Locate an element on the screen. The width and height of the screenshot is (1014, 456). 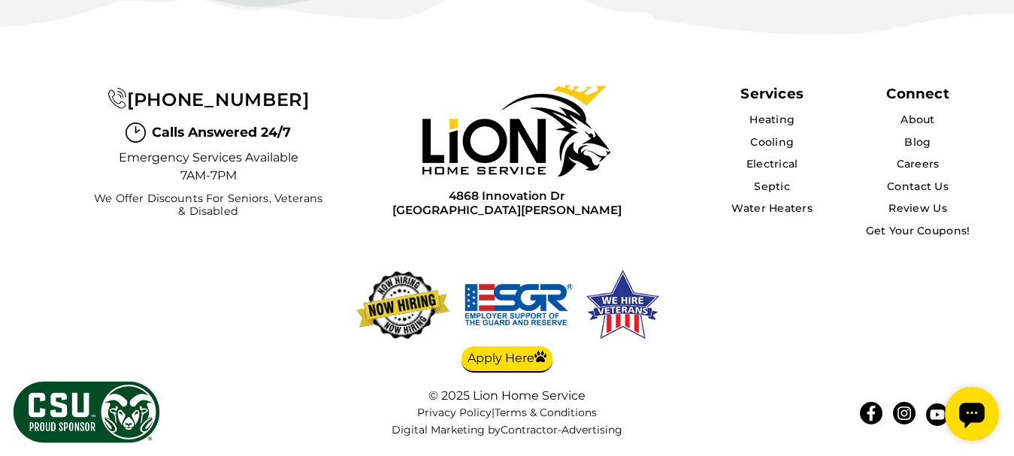
a: Apply Here is located at coordinates (507, 360).